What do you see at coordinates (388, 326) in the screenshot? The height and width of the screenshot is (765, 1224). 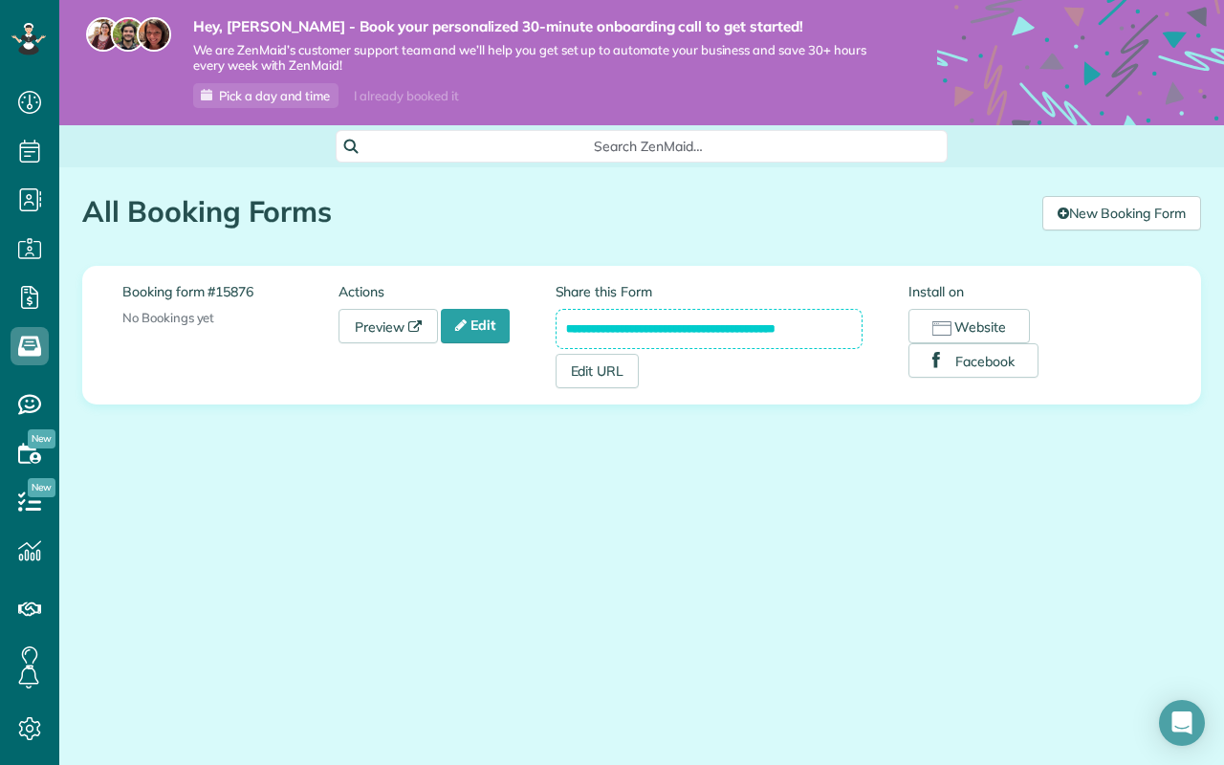 I see `a: Preview` at bounding box center [388, 326].